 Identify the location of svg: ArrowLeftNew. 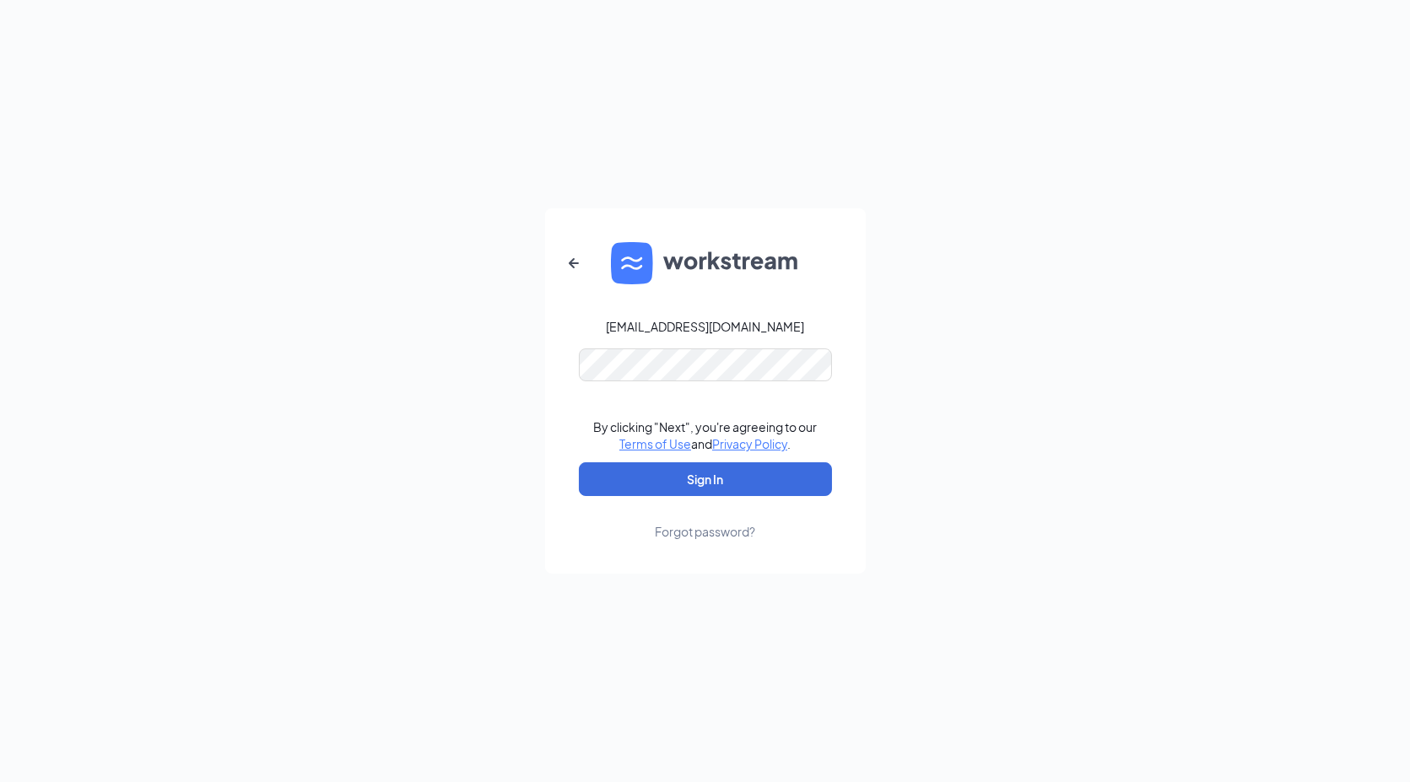
(574, 263).